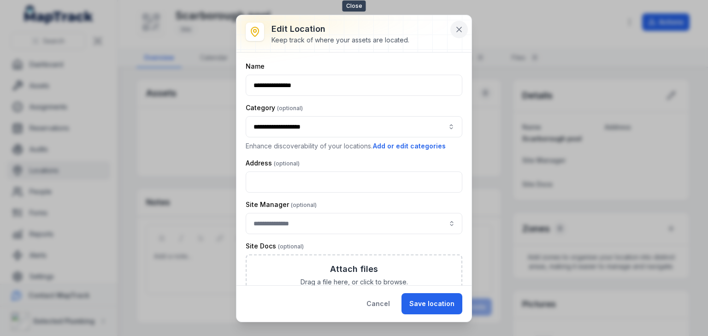 The image size is (708, 336). Describe the element at coordinates (354, 282) in the screenshot. I see `span: Drag a file here, or click to browse.` at that location.